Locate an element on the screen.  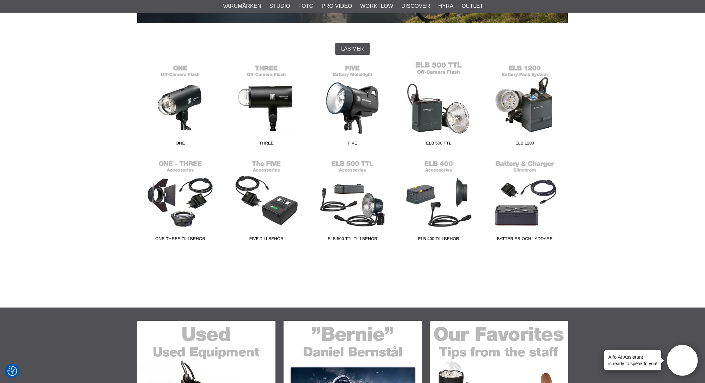
div: is ready to speak to you! is located at coordinates (633, 360).